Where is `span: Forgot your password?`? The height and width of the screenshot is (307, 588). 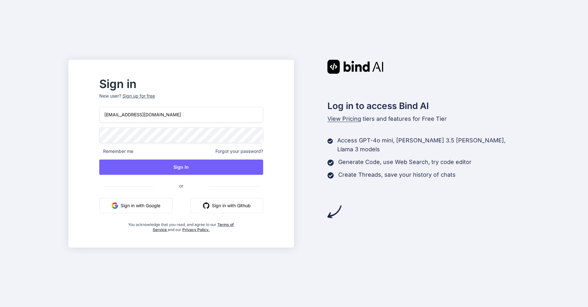
span: Forgot your password? is located at coordinates (239, 151).